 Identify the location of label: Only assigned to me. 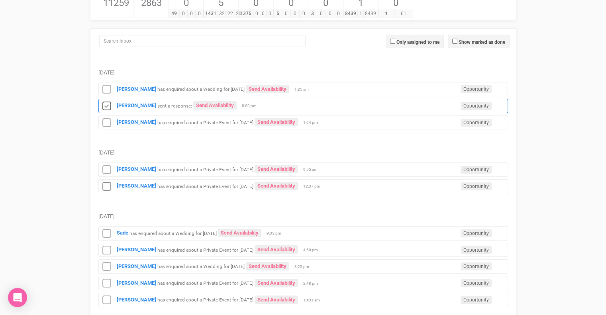
(418, 42).